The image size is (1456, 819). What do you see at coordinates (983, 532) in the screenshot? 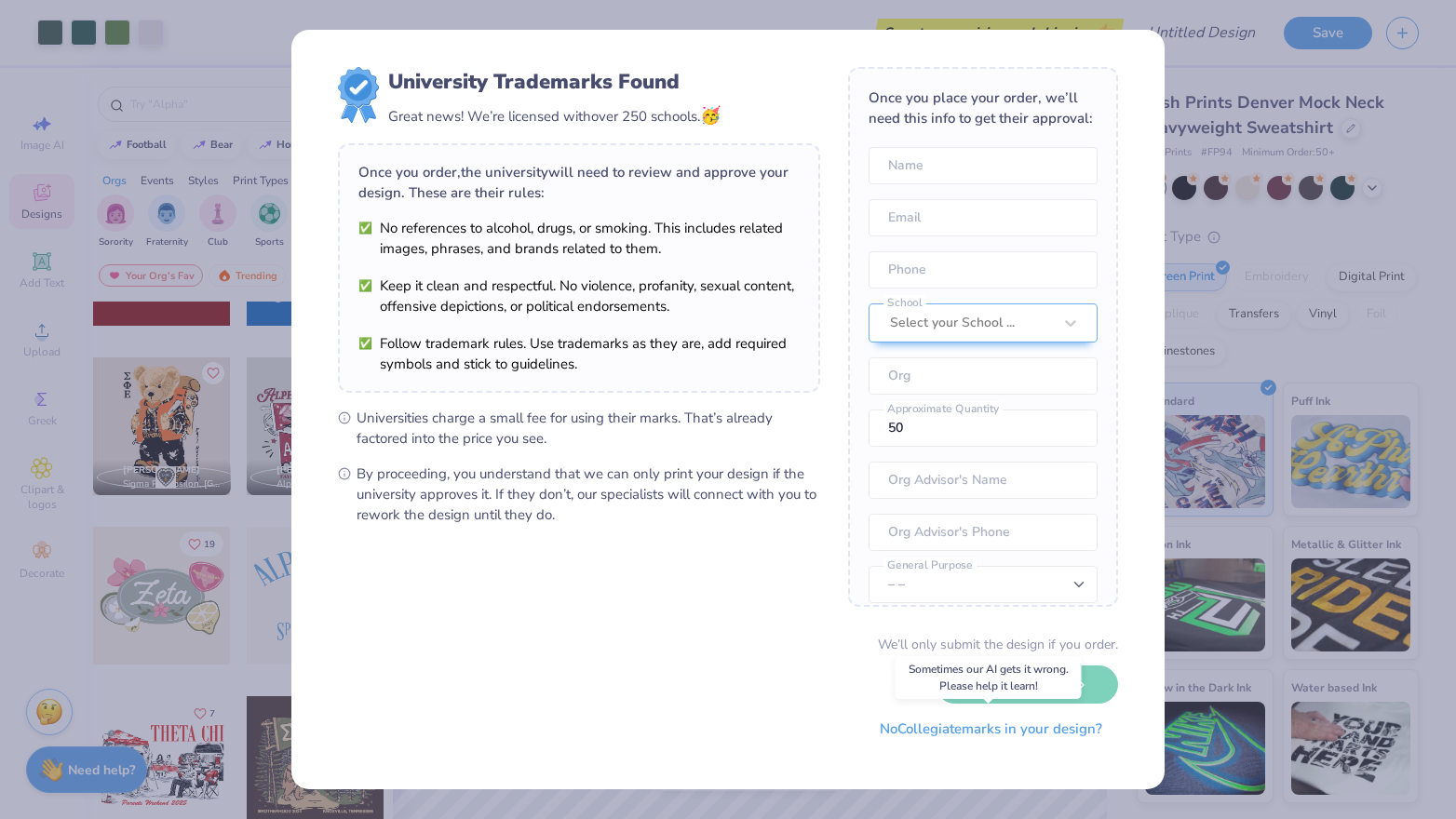
I see `input: Org Advisor's Phone` at bounding box center [983, 532].